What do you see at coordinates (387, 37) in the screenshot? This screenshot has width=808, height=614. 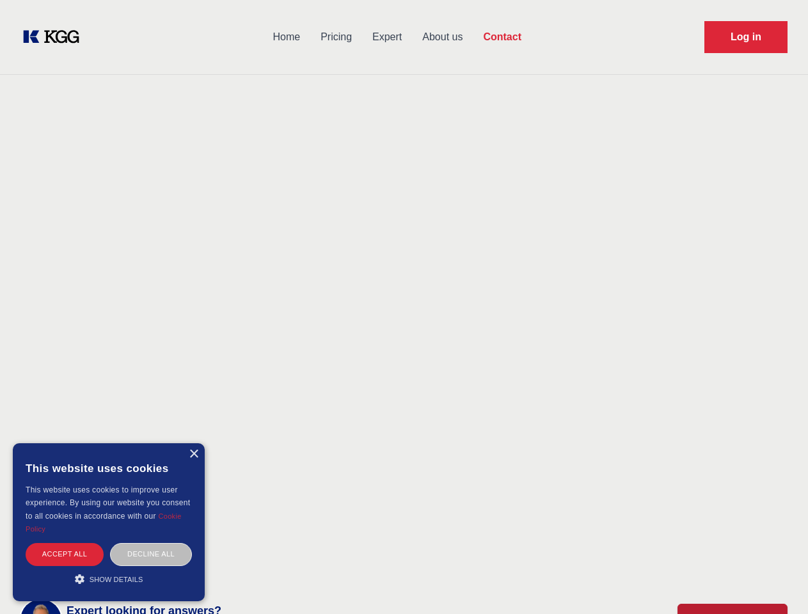 I see `a: Expert` at bounding box center [387, 37].